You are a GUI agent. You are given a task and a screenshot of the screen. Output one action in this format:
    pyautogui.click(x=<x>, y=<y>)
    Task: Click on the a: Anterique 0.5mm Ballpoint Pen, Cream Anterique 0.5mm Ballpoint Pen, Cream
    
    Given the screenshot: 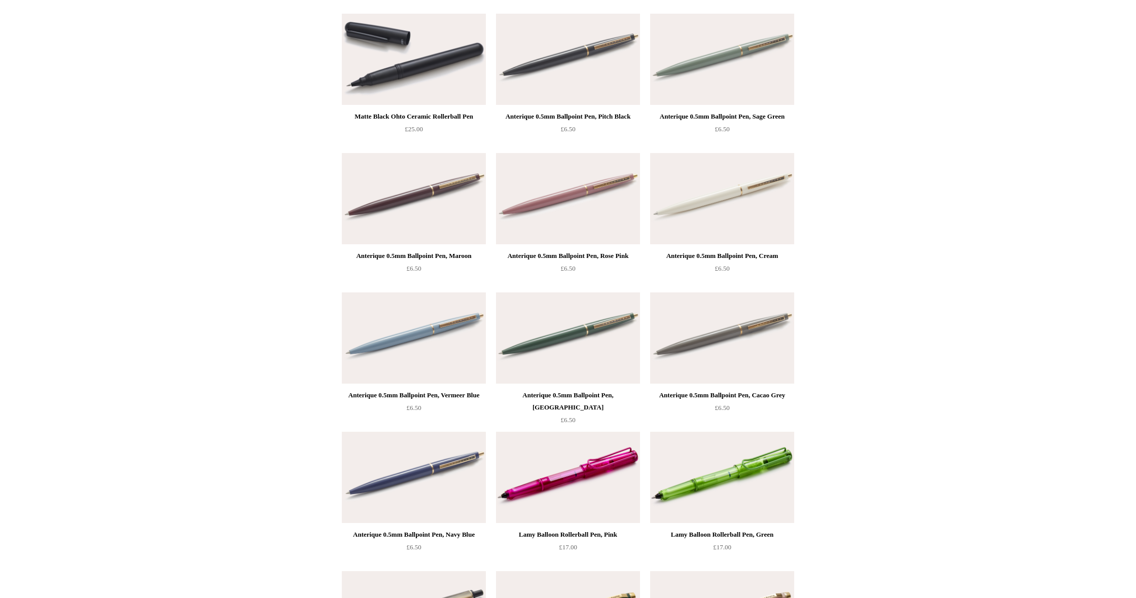 What is the action you would take?
    pyautogui.click(x=722, y=199)
    